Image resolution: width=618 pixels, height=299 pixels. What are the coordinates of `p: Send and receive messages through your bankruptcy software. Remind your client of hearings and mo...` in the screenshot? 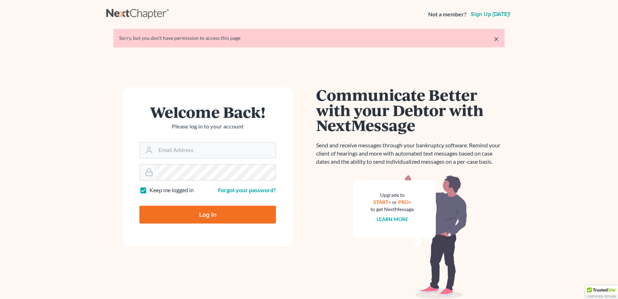 It's located at (410, 153).